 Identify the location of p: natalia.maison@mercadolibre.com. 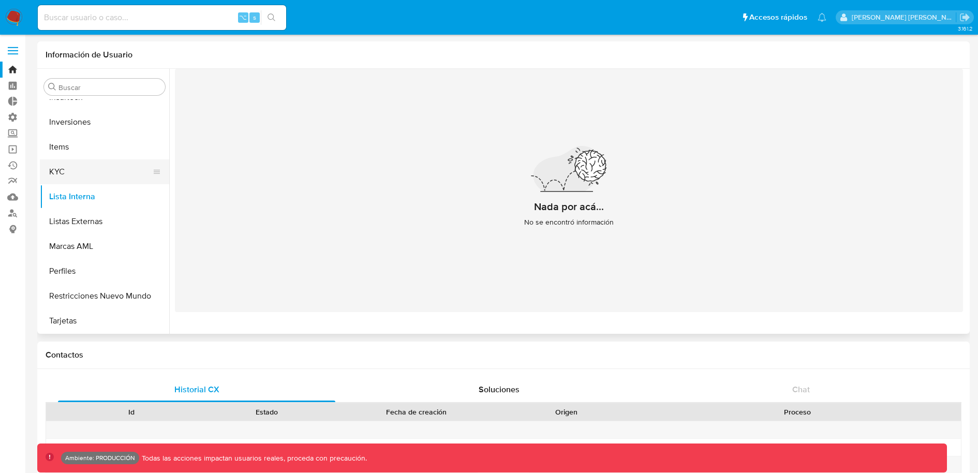
(904, 17).